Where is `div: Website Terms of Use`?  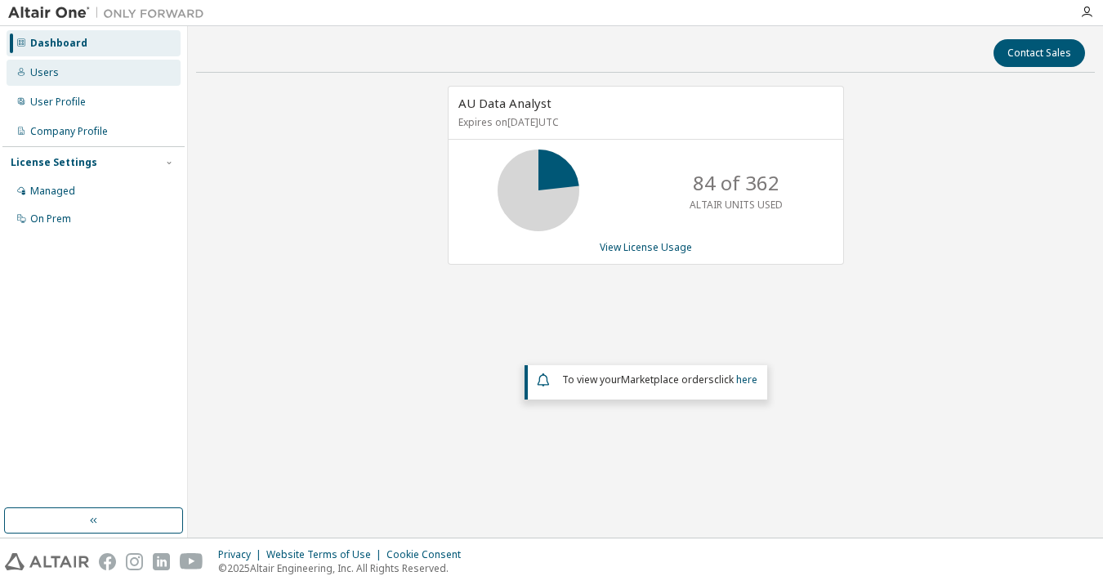
div: Website Terms of Use is located at coordinates (326, 555).